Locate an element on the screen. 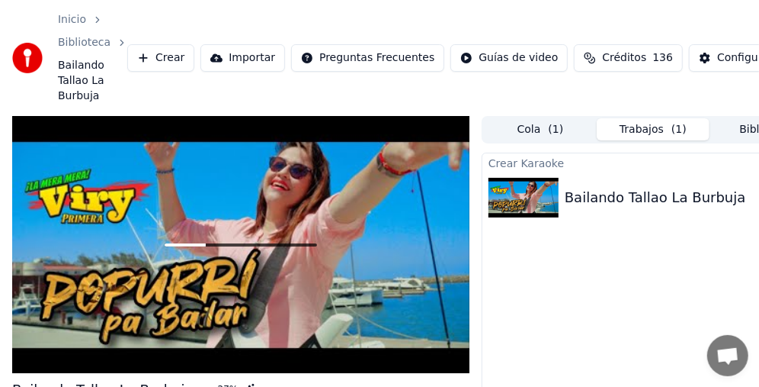  button: Crear is located at coordinates (161, 58).